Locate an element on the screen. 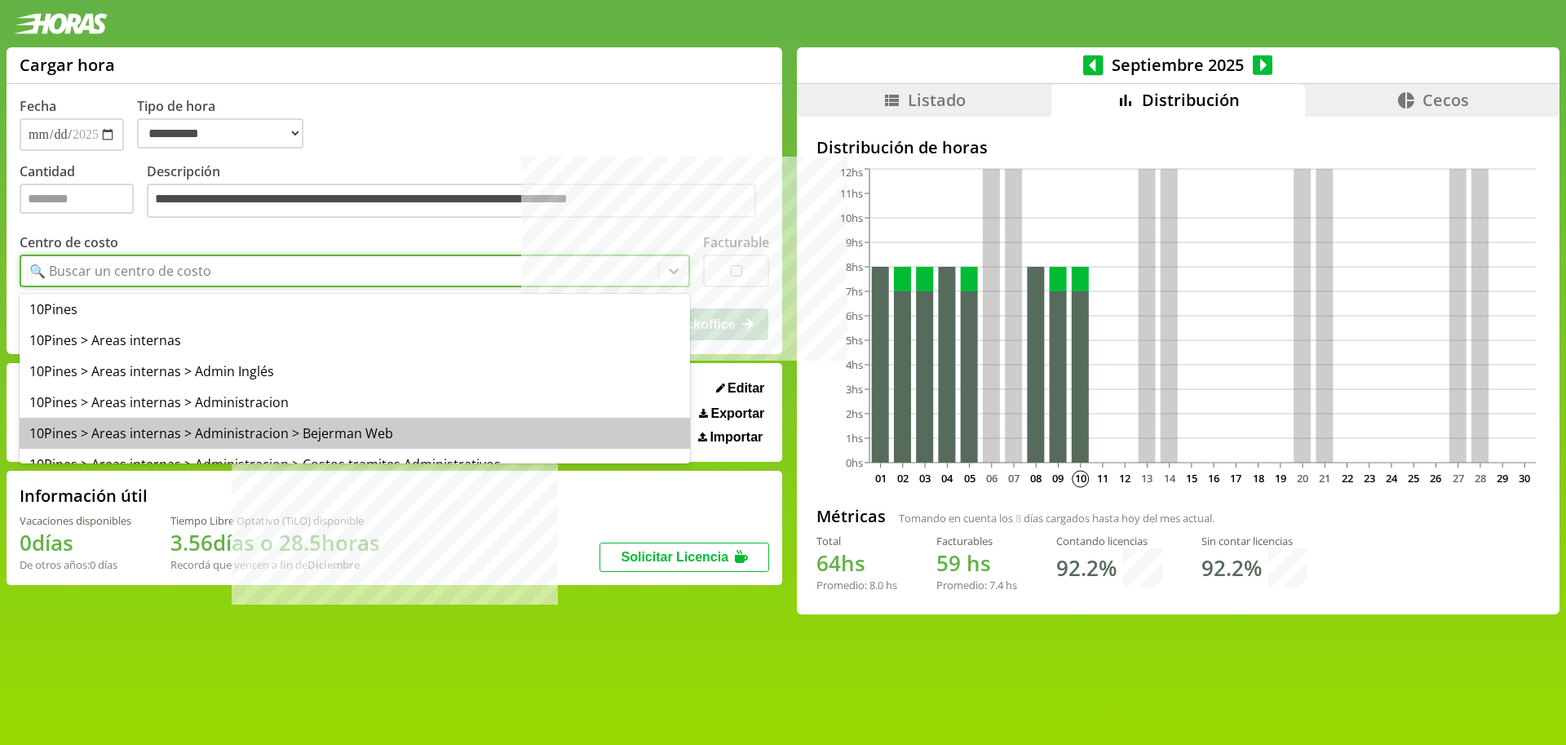  text: 08 is located at coordinates (1036, 478).